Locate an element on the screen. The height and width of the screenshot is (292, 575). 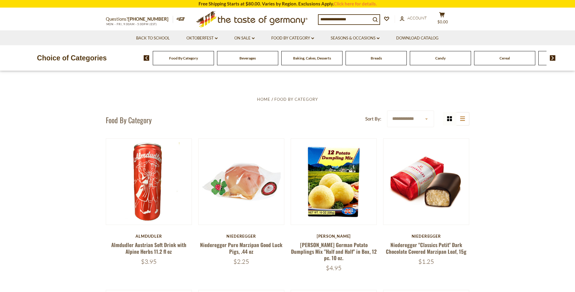
img: next arrow is located at coordinates (553, 58).